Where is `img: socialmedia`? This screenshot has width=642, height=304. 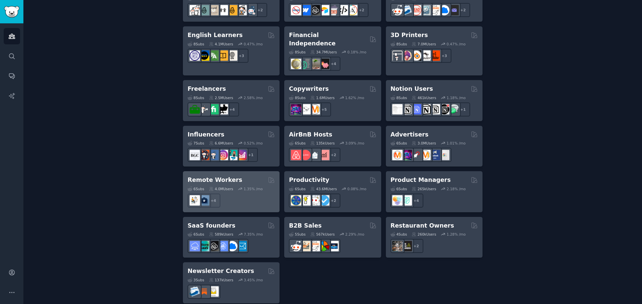 img: socialmedia is located at coordinates (204, 155).